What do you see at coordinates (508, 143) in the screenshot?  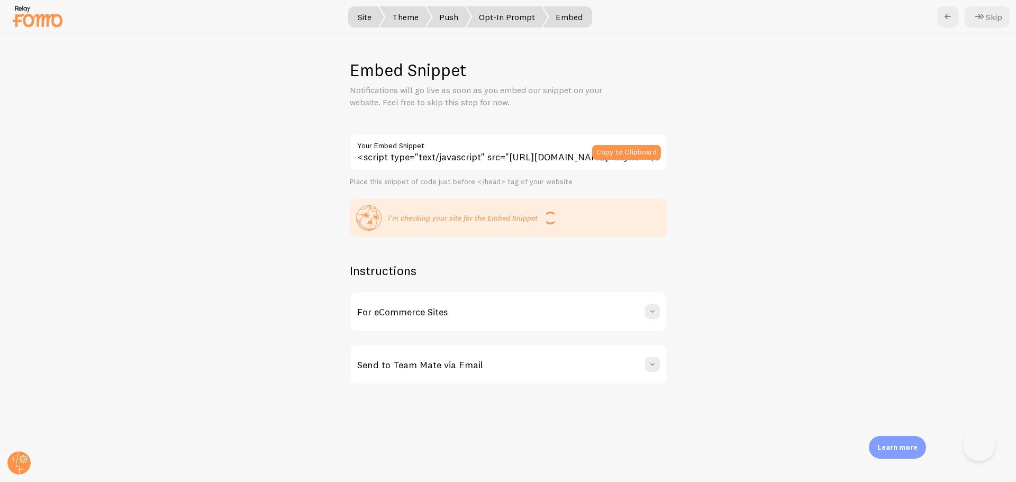 I see `label: Your Embed Snippet` at bounding box center [508, 143].